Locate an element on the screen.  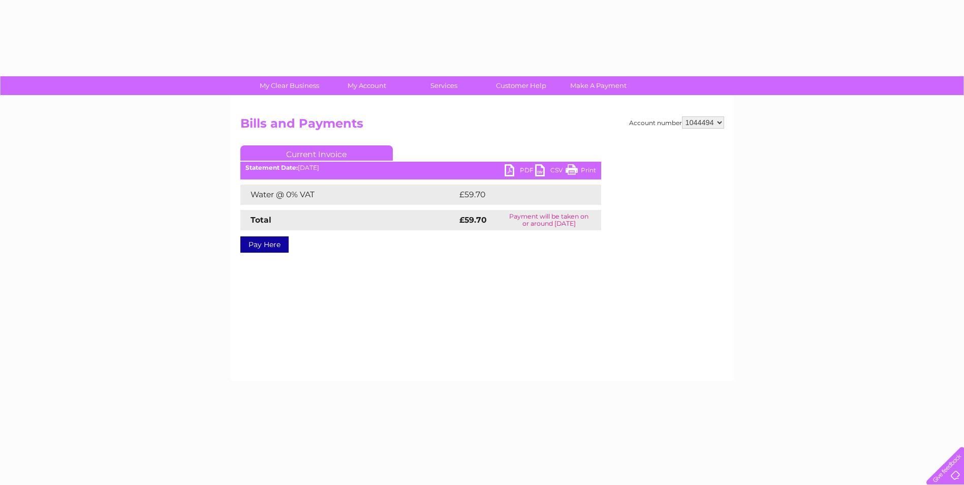
a: Make A Payment is located at coordinates (598, 85).